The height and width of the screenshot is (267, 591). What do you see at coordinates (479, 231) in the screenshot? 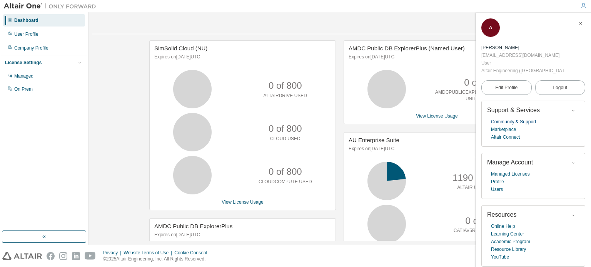
I see `p: CATIAV5READER USED` at bounding box center [479, 231].